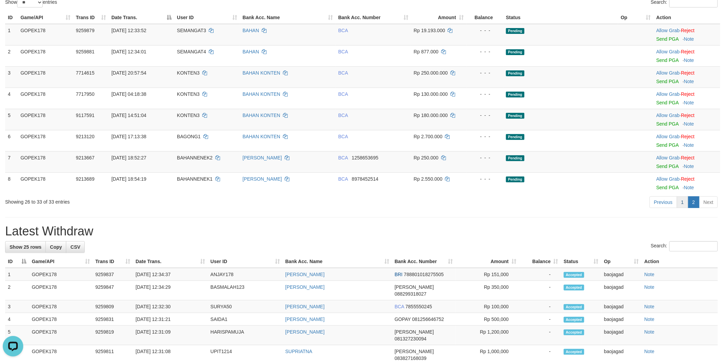 The width and height of the screenshot is (723, 362). What do you see at coordinates (428, 319) in the screenshot?
I see `span: Copy 081256646752 to clipboard` at bounding box center [428, 319].